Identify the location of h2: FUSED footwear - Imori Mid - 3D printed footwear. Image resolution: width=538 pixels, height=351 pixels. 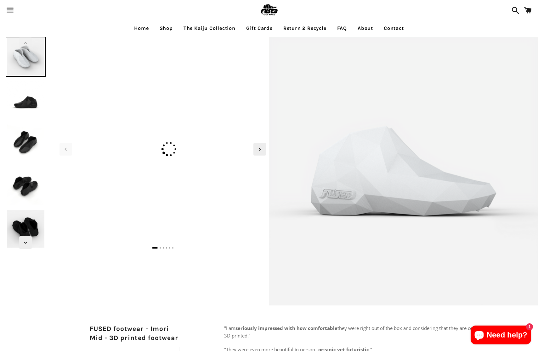
(134, 334).